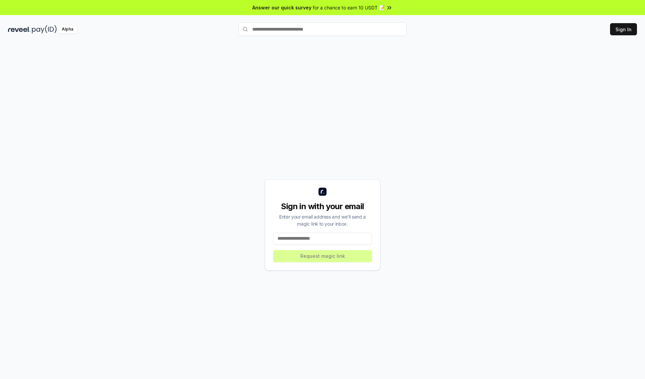 The width and height of the screenshot is (645, 379). I want to click on div: Enter your email address and we’ll send a magic link to your inbox., so click(323, 220).